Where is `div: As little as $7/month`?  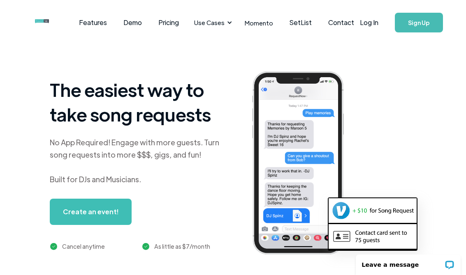
div: As little as $7/month is located at coordinates (182, 247).